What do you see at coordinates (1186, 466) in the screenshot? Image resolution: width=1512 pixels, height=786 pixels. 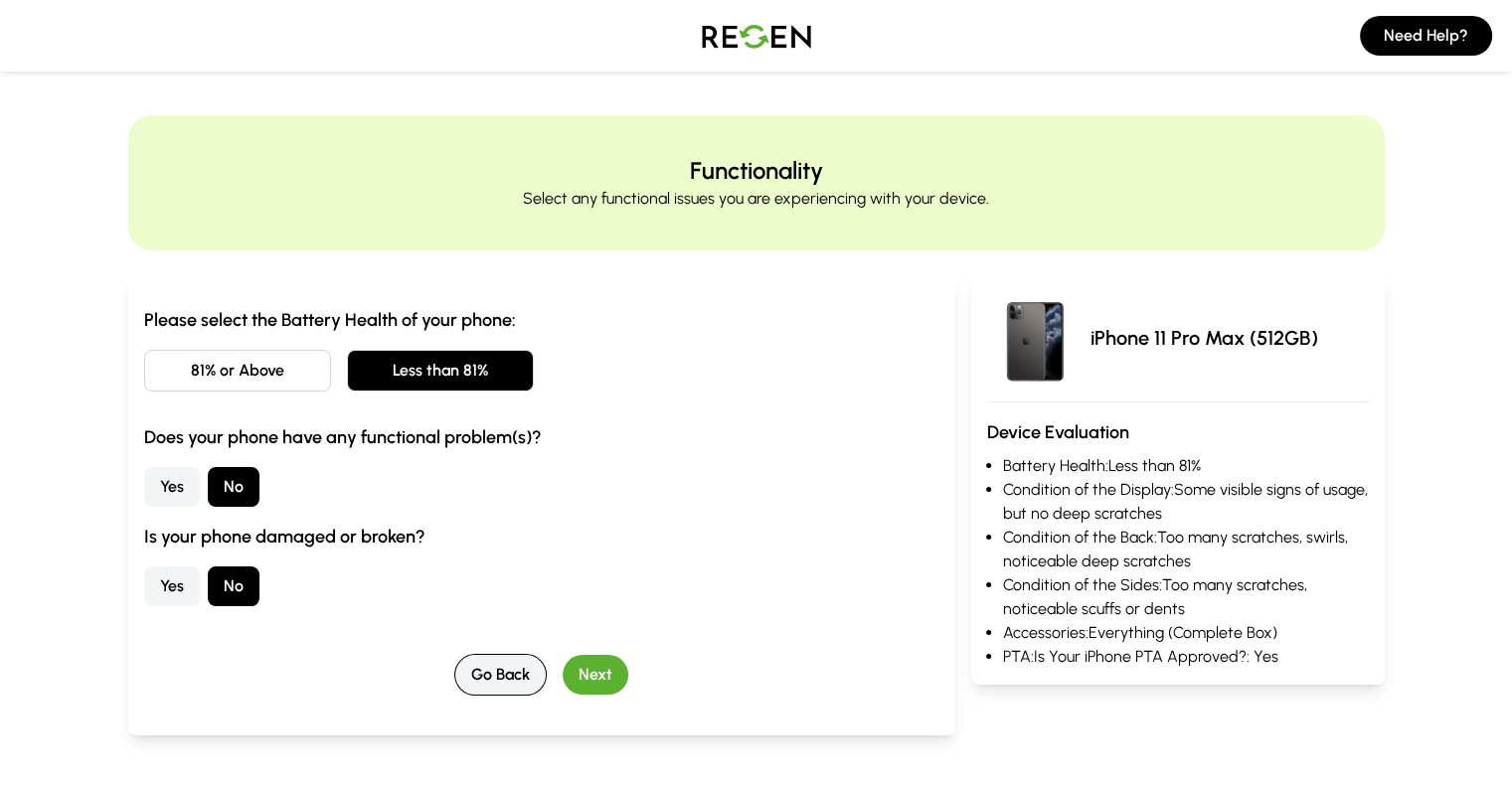 I see `li: Battery Health: Less than 81%` at bounding box center [1186, 466].